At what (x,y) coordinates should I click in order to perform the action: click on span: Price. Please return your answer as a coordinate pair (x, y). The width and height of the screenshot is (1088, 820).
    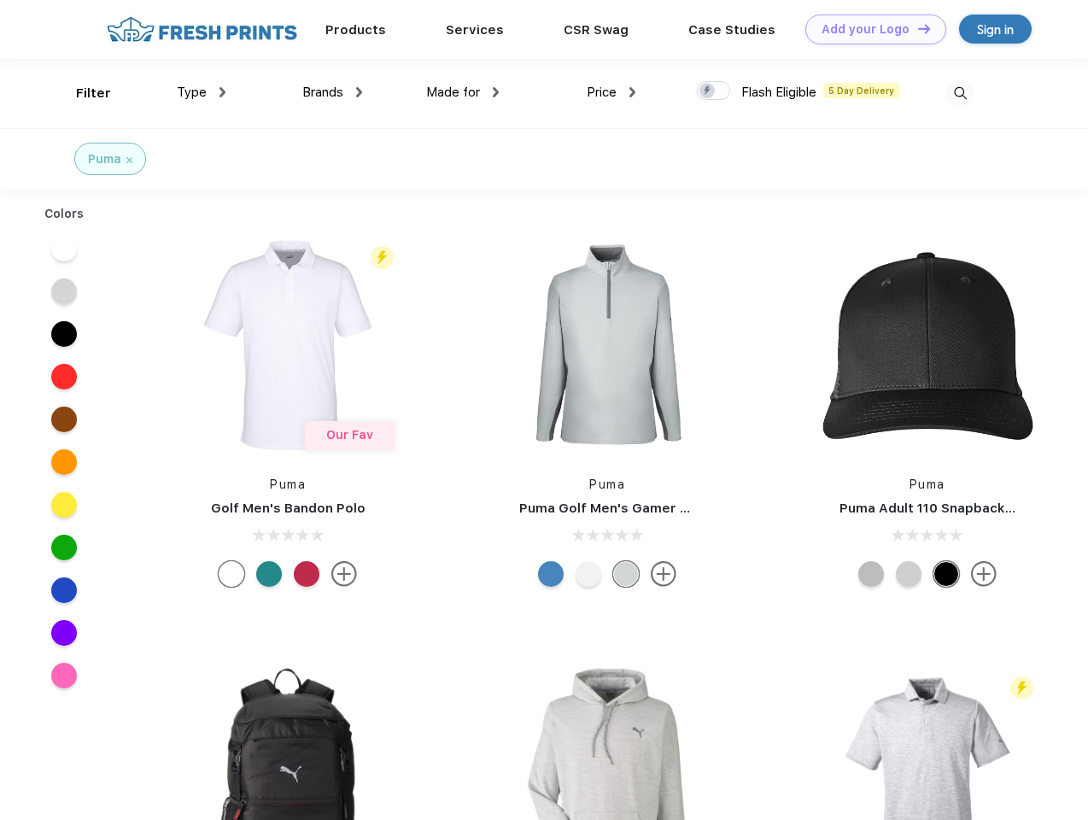
    Looking at the image, I should click on (601, 92).